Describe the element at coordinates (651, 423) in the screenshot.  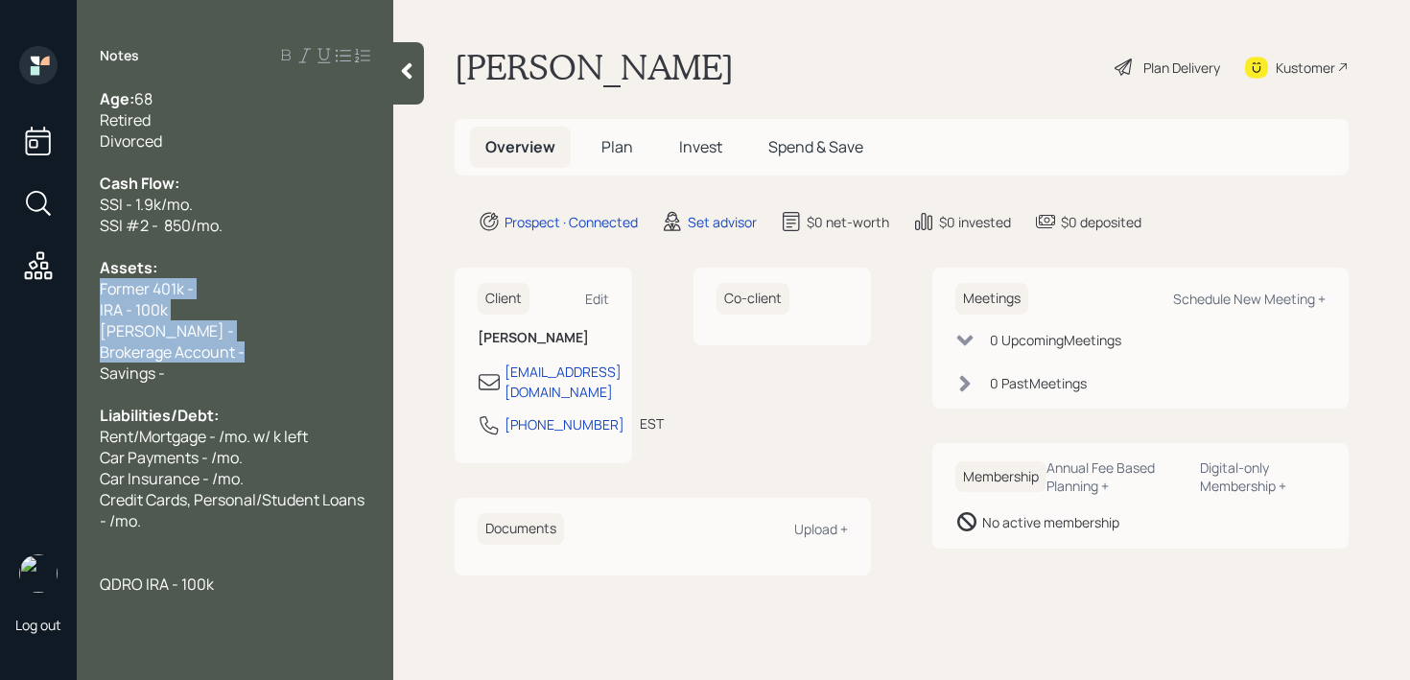
I see `div: EST` at that location.